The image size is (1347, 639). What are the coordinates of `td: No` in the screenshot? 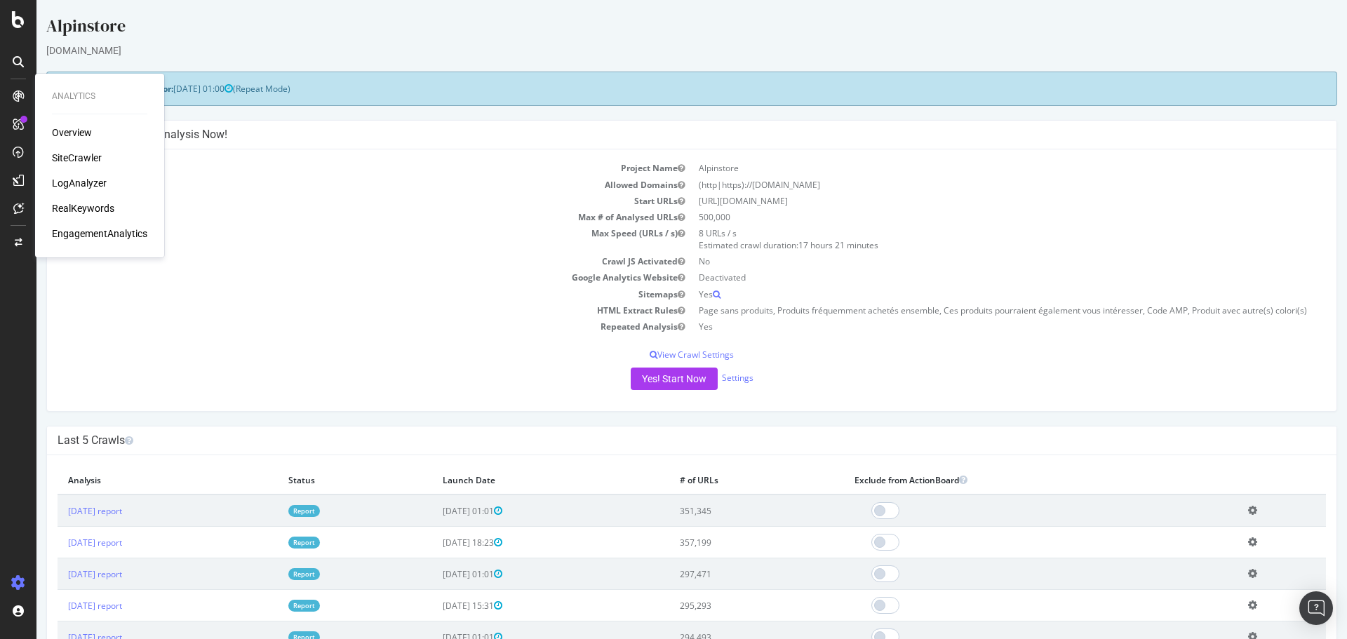 It's located at (972, 261).